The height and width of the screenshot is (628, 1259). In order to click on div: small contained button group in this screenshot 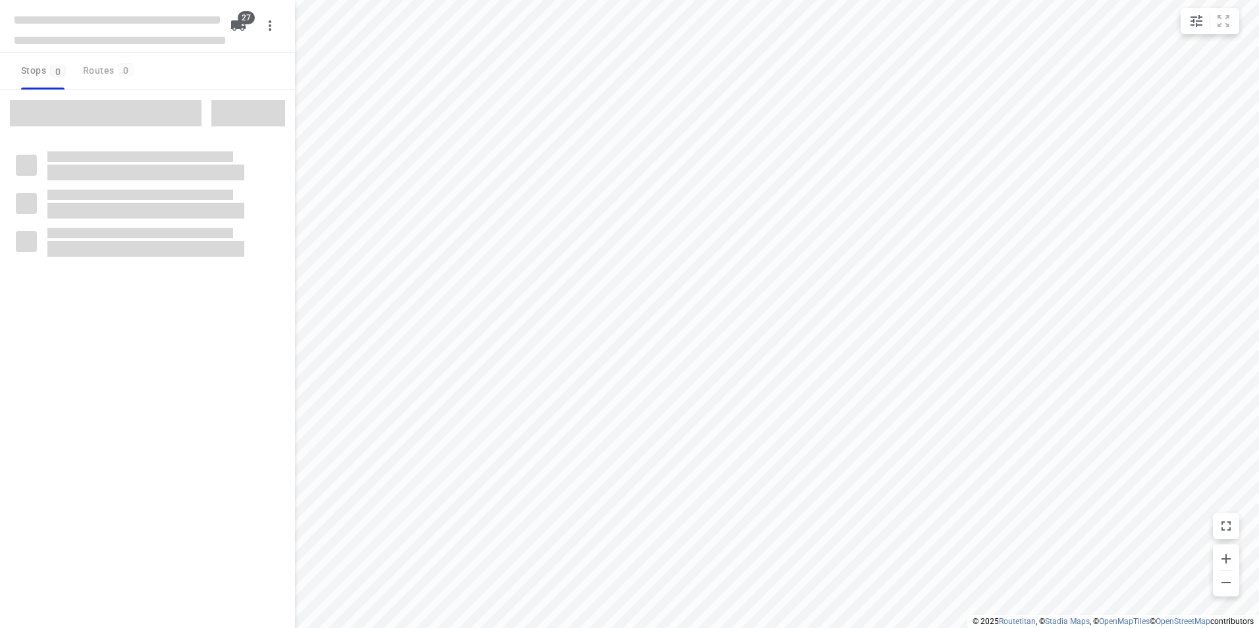, I will do `click(1209, 21)`.